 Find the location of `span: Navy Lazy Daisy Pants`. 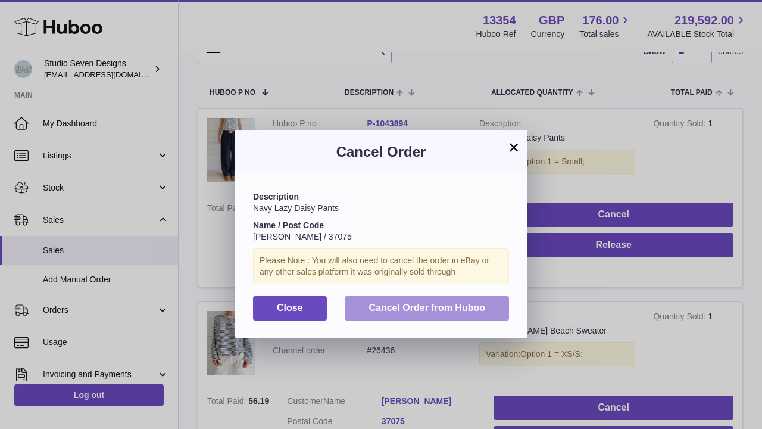

span: Navy Lazy Daisy Pants is located at coordinates (296, 208).